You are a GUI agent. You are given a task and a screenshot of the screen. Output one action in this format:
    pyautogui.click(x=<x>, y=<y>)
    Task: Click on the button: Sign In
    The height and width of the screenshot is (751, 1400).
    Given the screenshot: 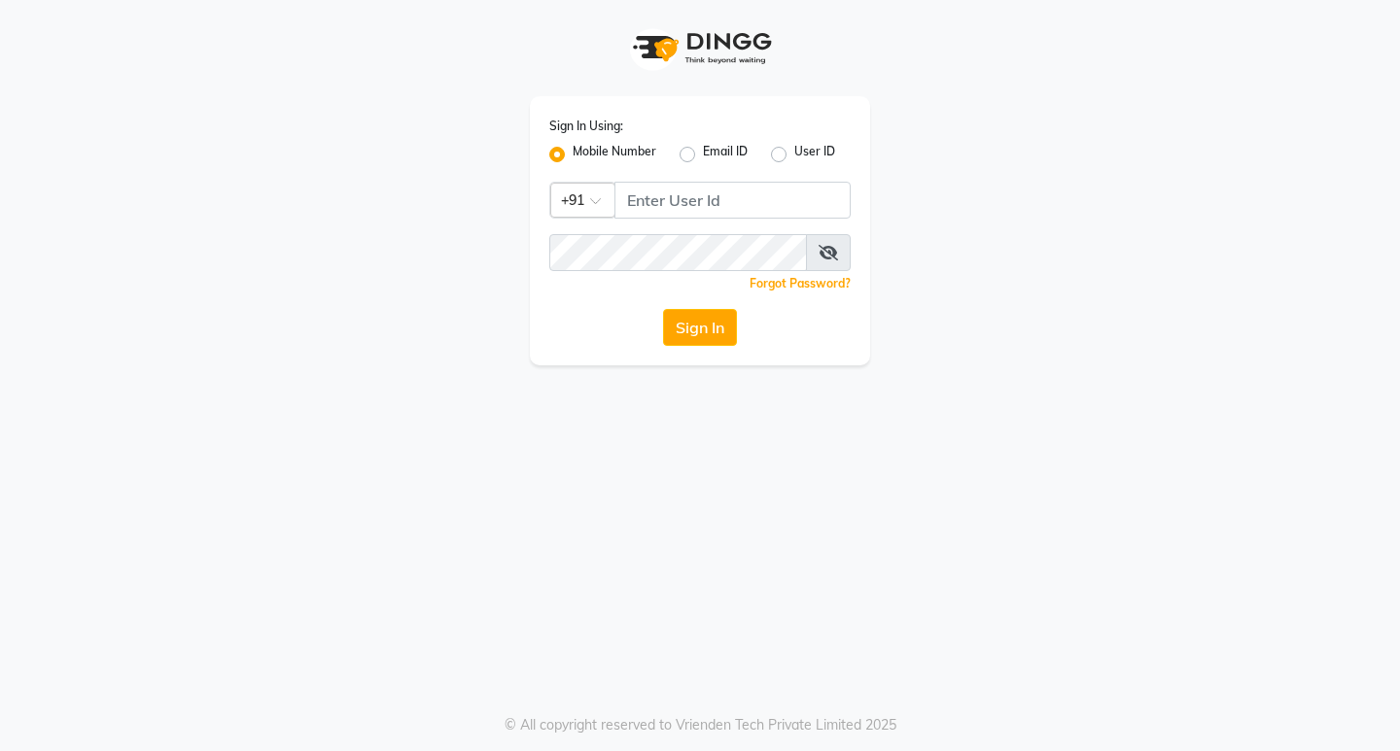 What is the action you would take?
    pyautogui.click(x=700, y=328)
    